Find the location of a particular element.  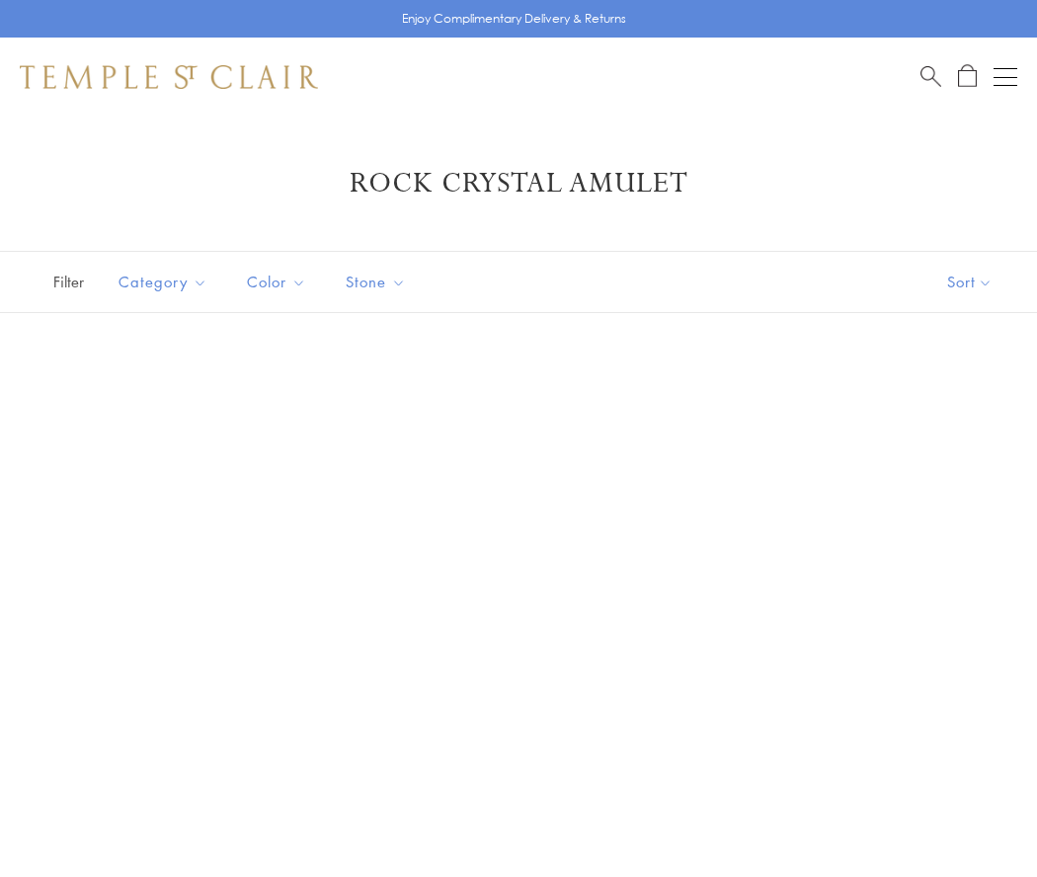

h1: Rock Crystal Amulet is located at coordinates (519, 184).